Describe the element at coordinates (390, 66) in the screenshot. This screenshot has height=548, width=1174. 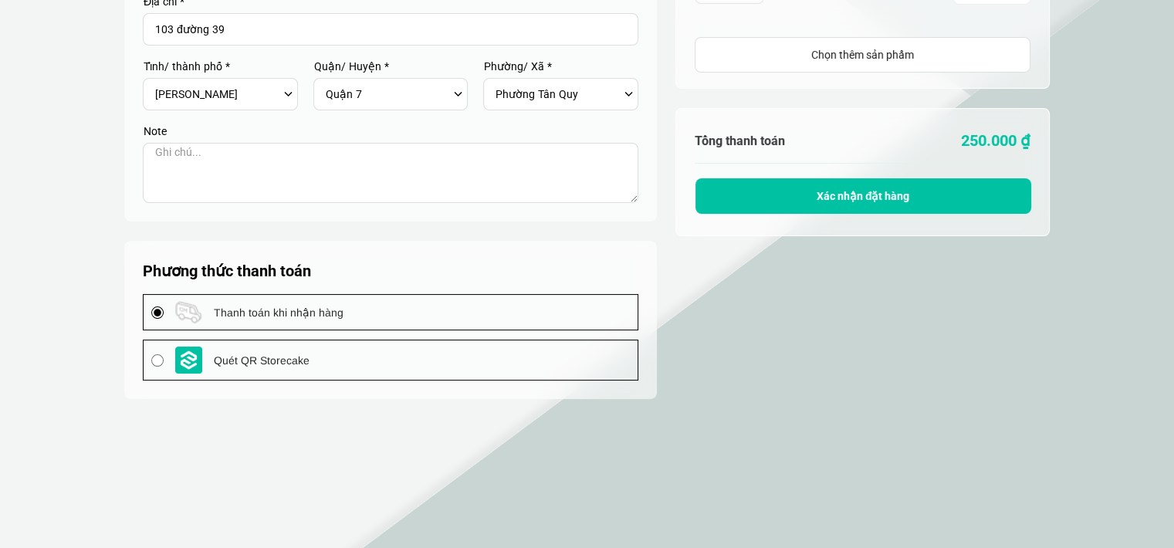
I see `label: Quận/ Huyện *` at that location.